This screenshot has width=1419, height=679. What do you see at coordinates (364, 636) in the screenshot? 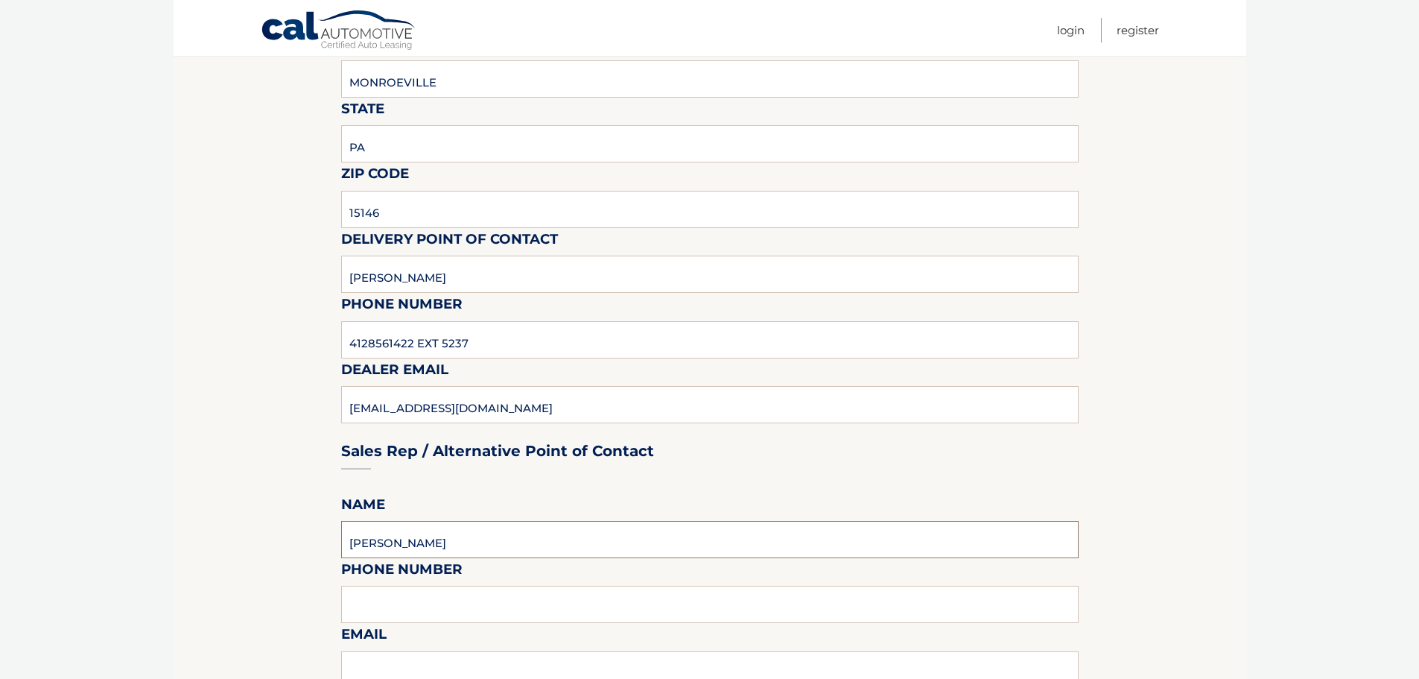
I see `label: Email` at bounding box center [364, 636].